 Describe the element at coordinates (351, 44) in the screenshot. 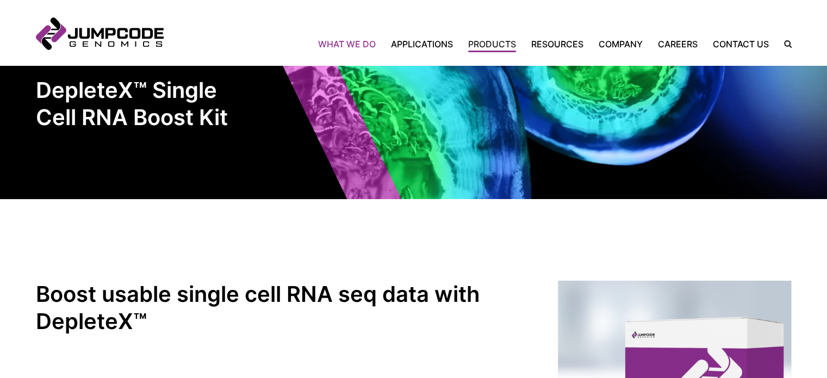

I see `a: What We Do` at that location.